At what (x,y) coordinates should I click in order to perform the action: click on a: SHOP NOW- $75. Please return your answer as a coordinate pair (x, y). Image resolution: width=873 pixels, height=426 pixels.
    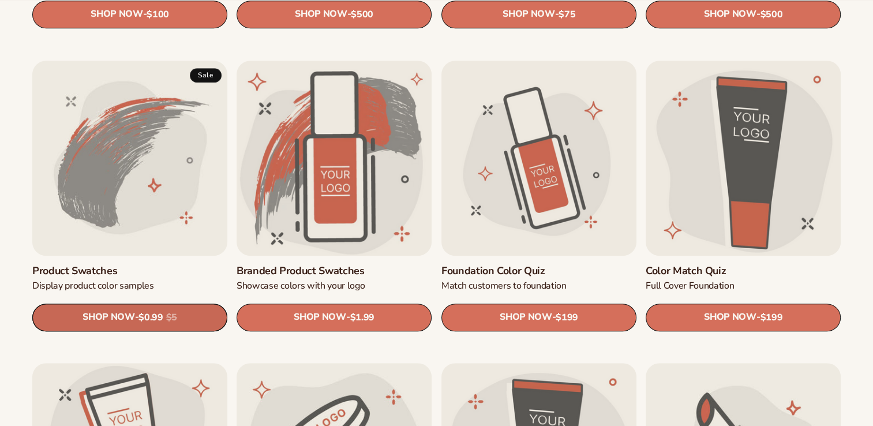
    Looking at the image, I should click on (539, 14).